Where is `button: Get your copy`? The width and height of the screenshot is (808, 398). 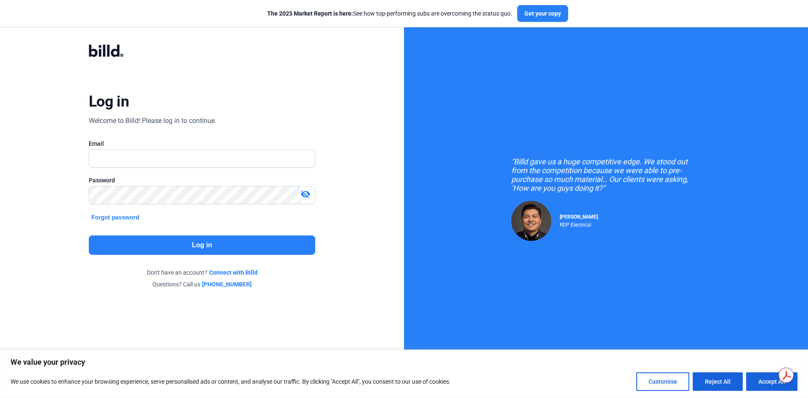 button: Get your copy is located at coordinates (543, 13).